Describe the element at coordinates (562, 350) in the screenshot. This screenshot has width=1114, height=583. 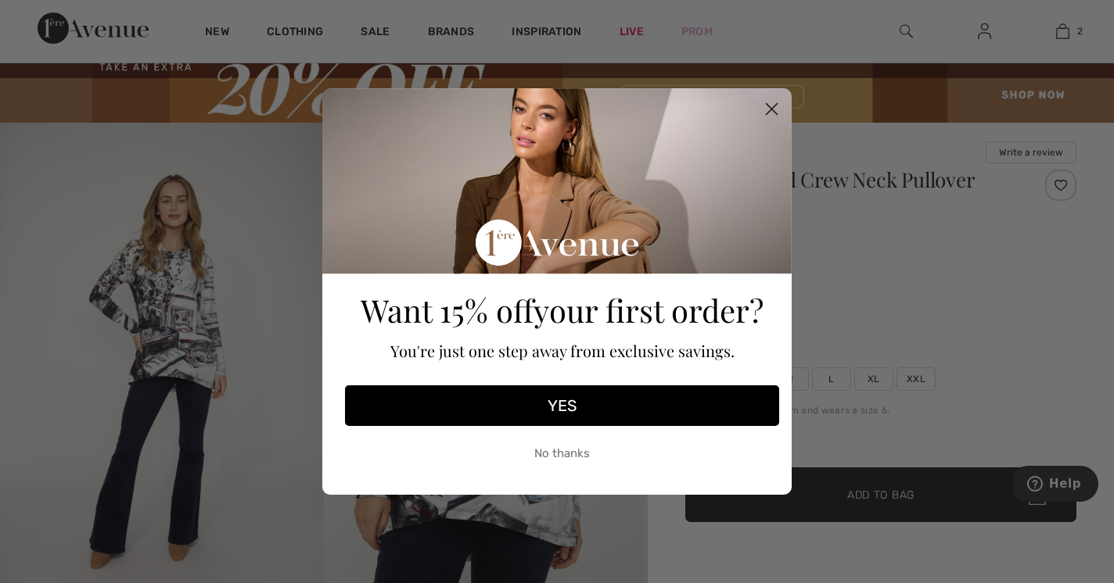
I see `span: You're just one step away from exclusive savings.` at that location.